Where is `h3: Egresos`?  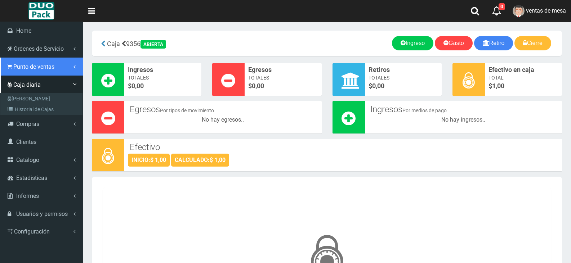 h3: Egresos is located at coordinates (223, 110).